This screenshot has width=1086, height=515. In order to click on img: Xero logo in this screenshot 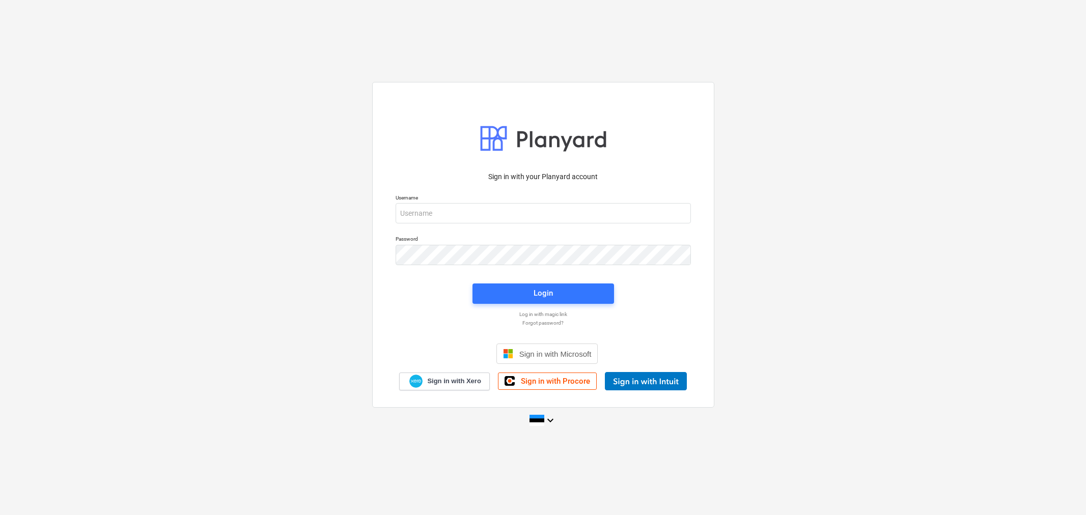, I will do `click(416, 381)`.